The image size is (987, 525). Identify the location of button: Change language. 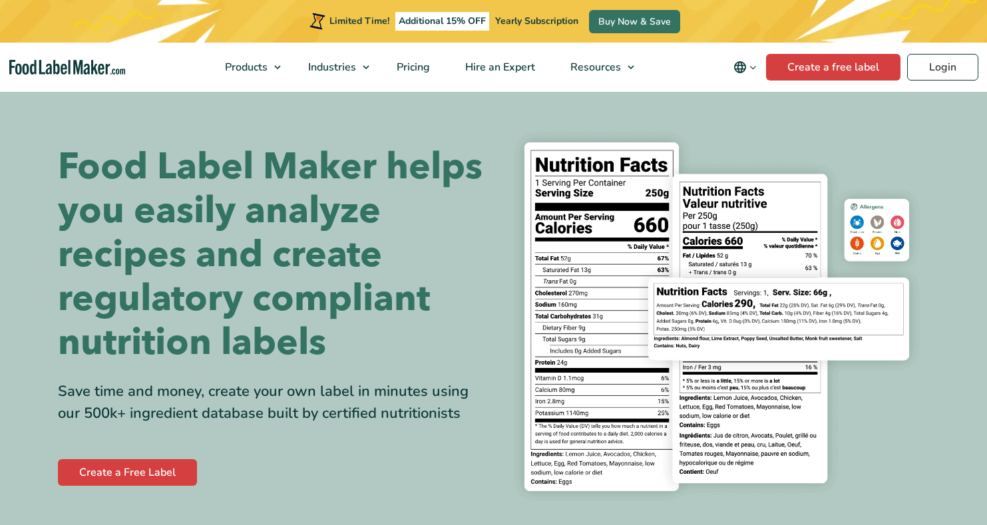
(745, 67).